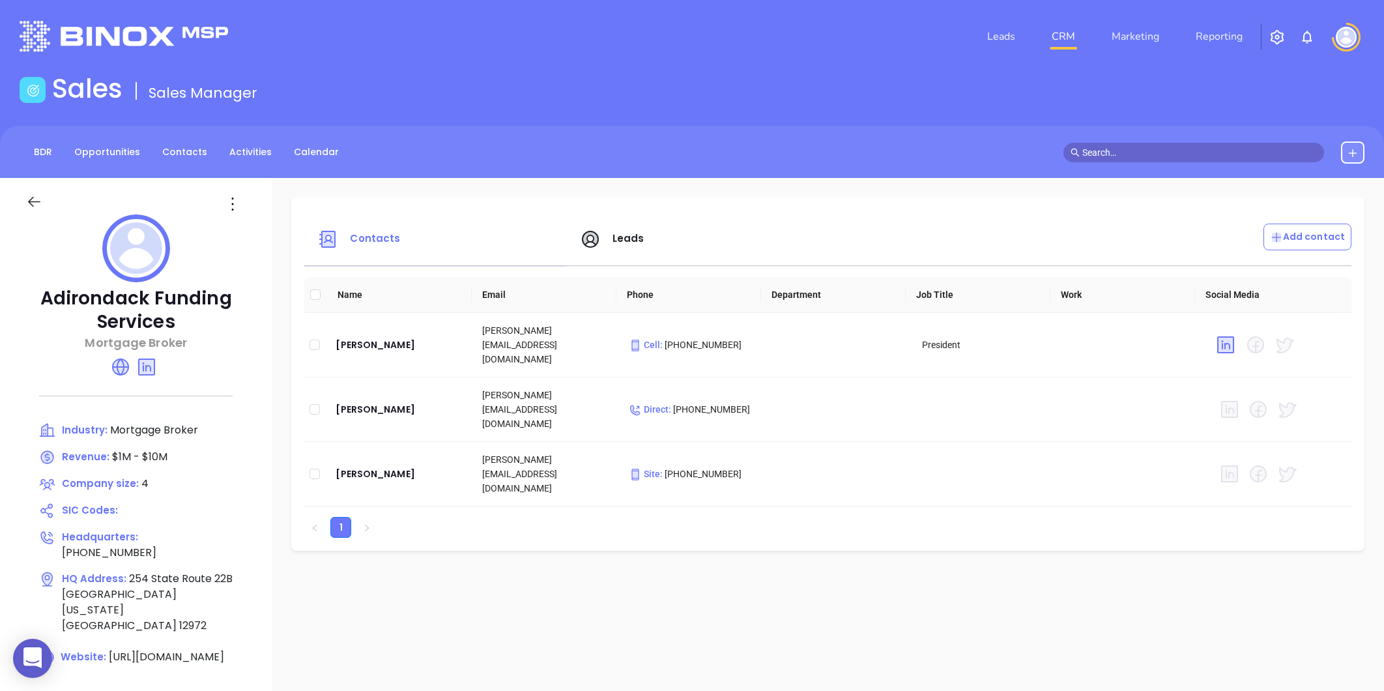  What do you see at coordinates (1135, 36) in the screenshot?
I see `a: Marketing` at bounding box center [1135, 36].